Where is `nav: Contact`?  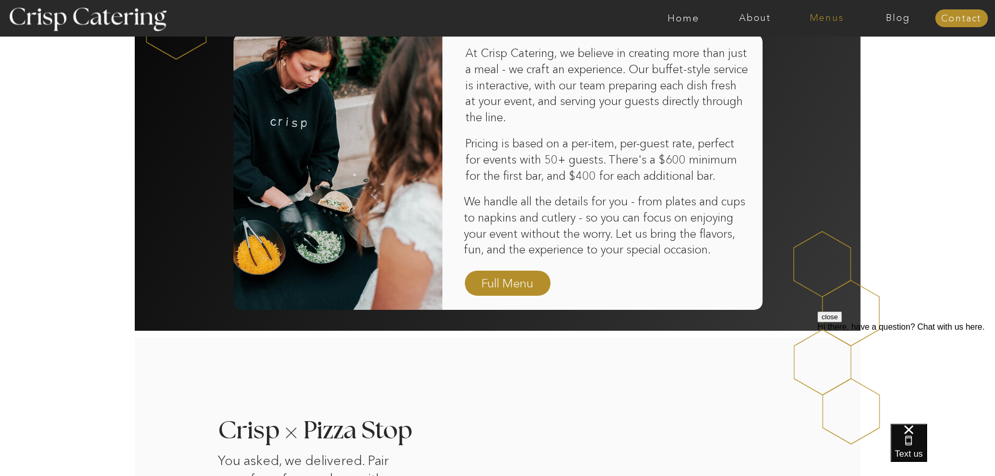 nav: Contact is located at coordinates (961, 19).